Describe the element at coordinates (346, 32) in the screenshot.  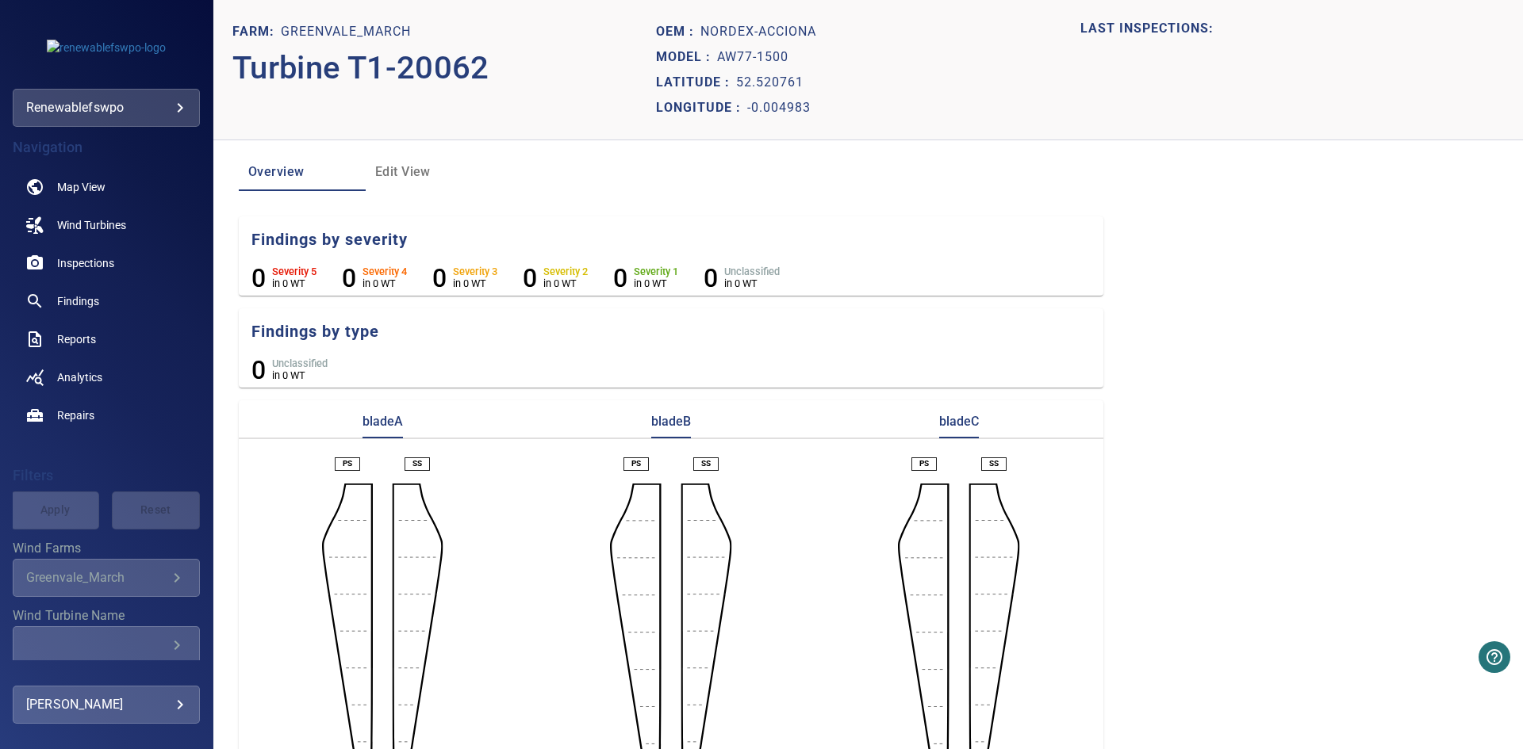
I see `p: Greenvale_March` at that location.